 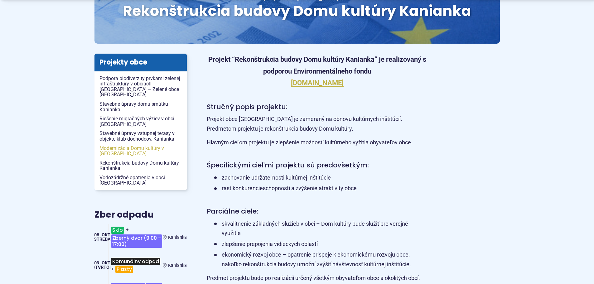 I want to click on h3: Projekty obce, so click(x=141, y=62).